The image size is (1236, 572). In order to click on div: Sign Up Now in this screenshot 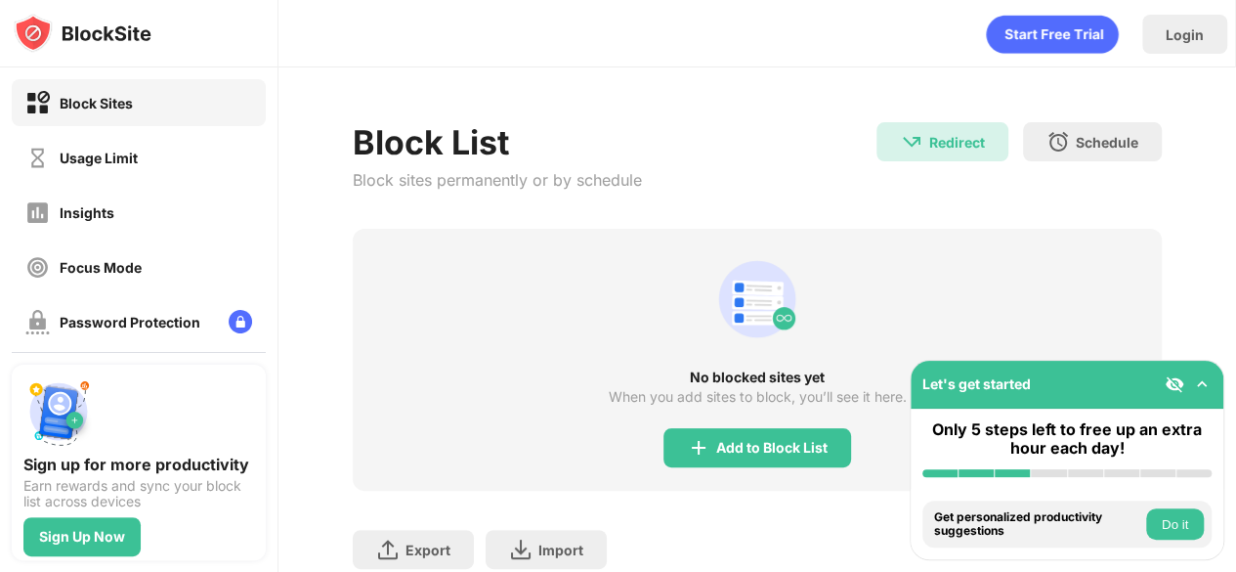, I will do `click(82, 536)`.